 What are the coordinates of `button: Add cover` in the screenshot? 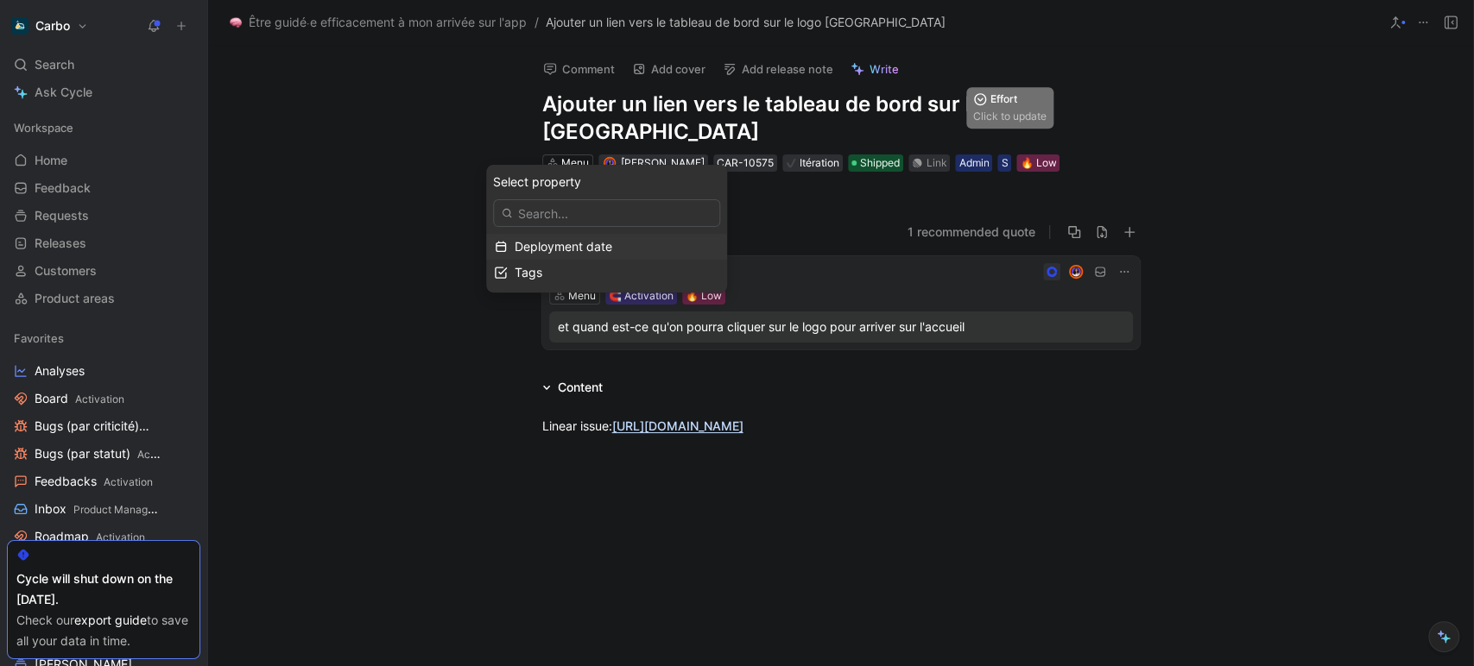 It's located at (668, 69).